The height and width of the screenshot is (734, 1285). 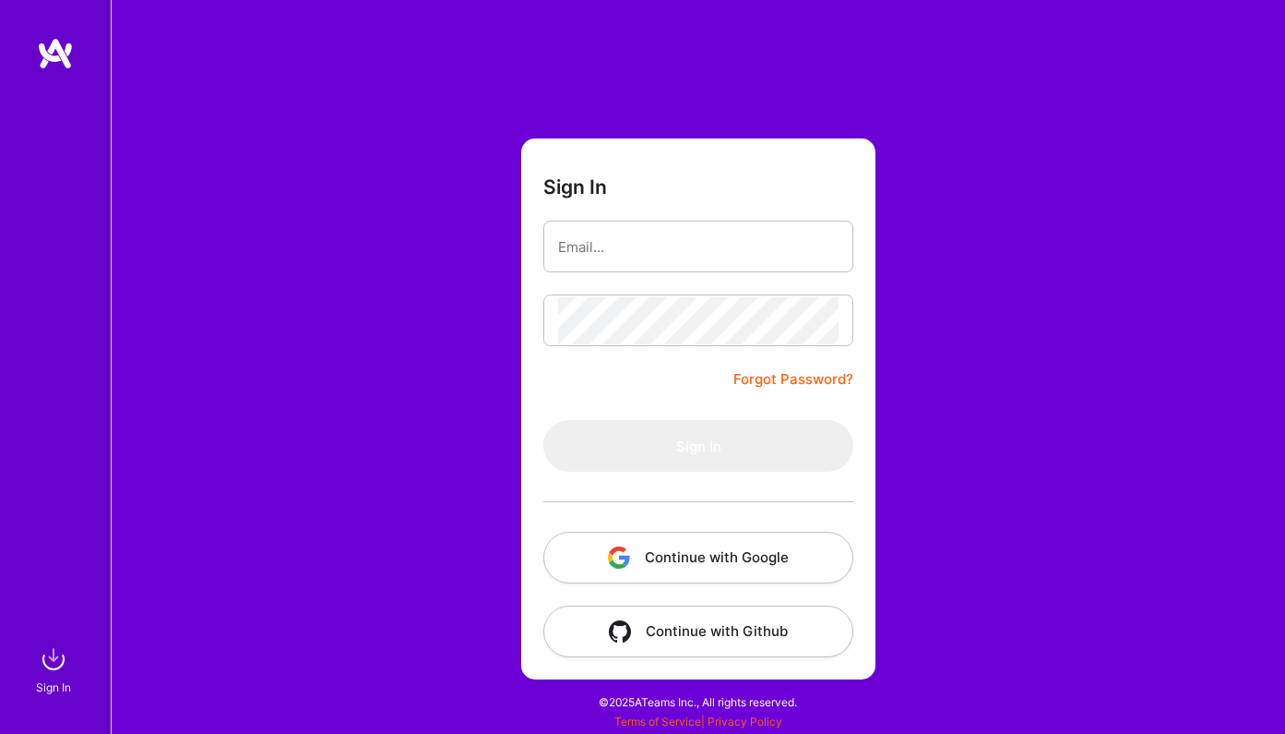 I want to click on button: Continue with Github, so click(x=699, y=631).